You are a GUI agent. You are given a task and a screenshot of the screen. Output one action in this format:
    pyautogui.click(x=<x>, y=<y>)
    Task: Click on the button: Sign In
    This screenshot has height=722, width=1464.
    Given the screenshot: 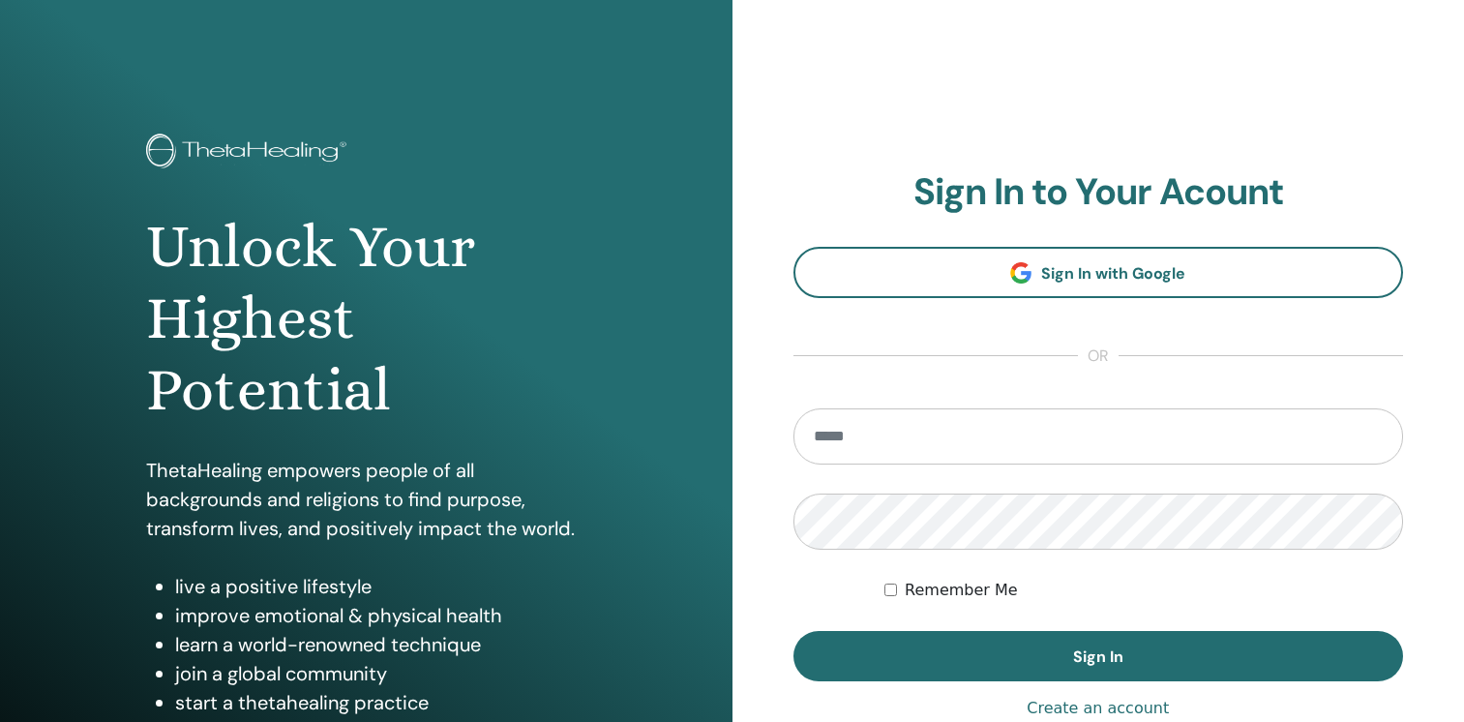 What is the action you would take?
    pyautogui.click(x=1098, y=656)
    